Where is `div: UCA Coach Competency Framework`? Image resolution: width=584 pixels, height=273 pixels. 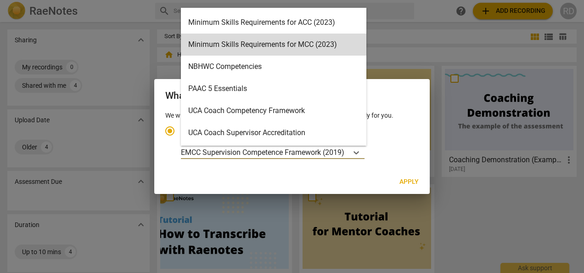 div: UCA Coach Competency Framework is located at coordinates (274, 111).